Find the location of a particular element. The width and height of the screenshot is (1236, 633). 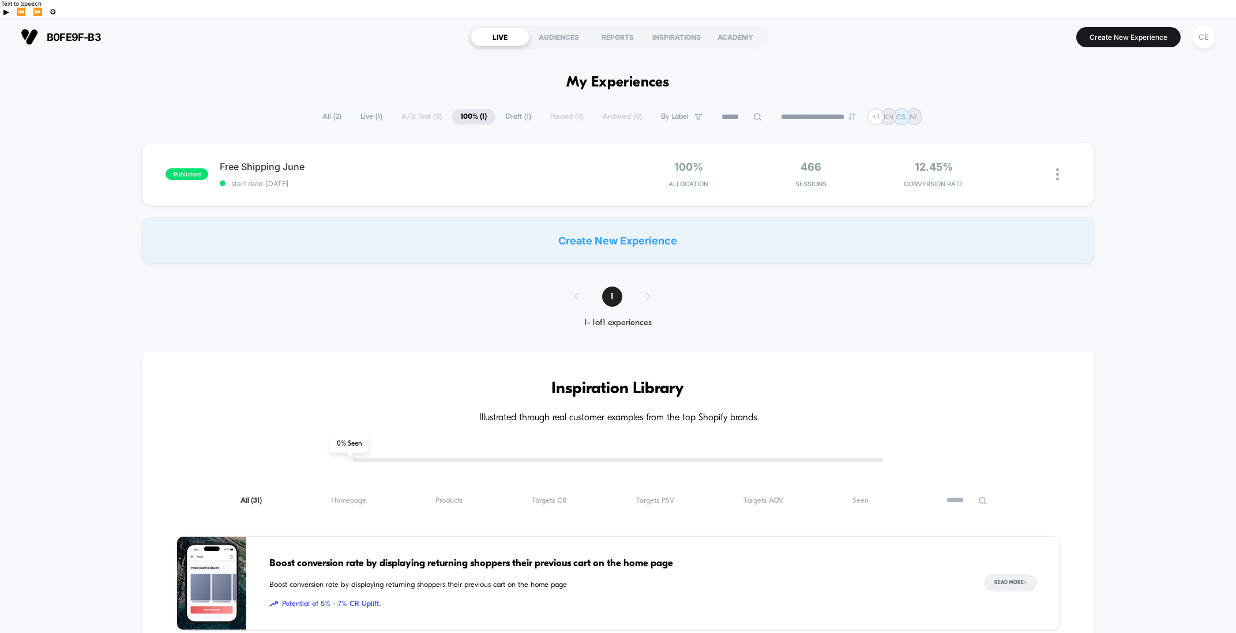

span: ( 31 ) is located at coordinates (256, 501).